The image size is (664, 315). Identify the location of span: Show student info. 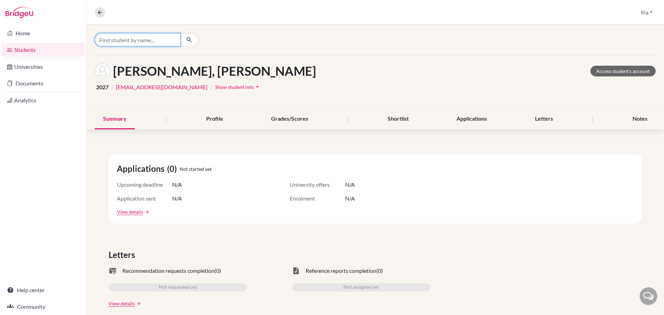
(235, 87).